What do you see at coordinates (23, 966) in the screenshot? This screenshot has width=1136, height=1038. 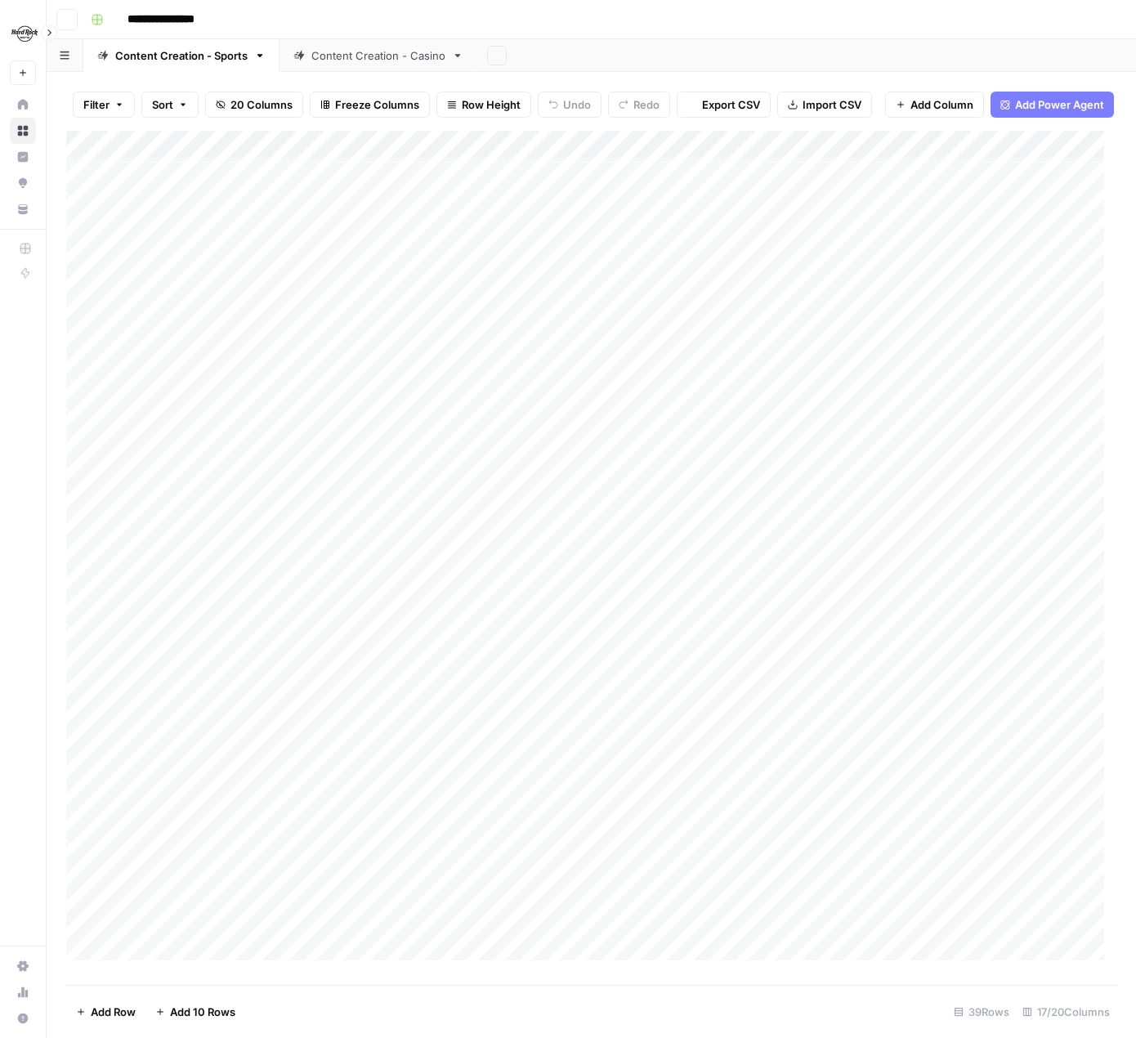 I see `a: Settings` at bounding box center [23, 966].